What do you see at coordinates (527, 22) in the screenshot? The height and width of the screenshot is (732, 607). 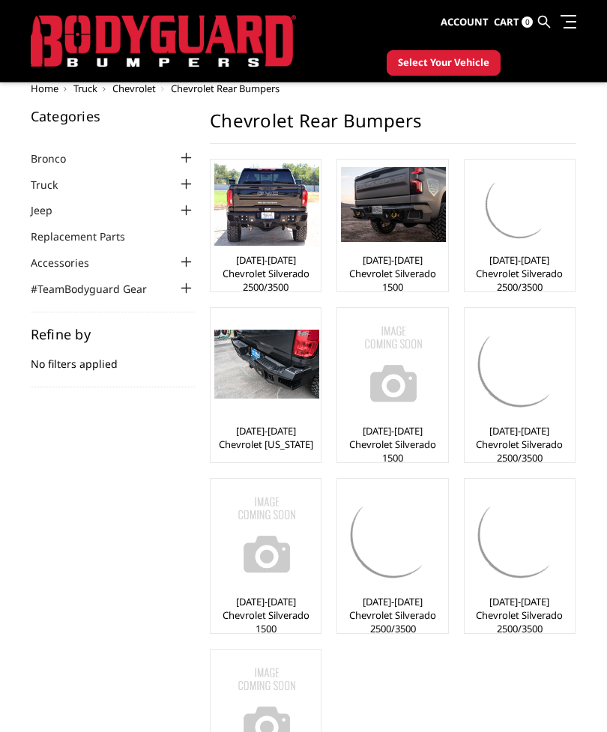 I see `span: 0` at bounding box center [527, 22].